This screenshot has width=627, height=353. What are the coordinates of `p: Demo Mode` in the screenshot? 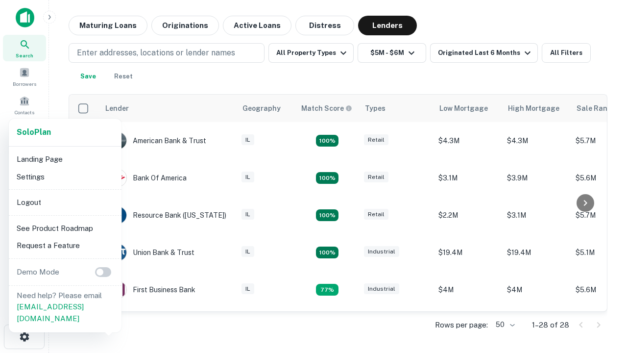 It's located at (38, 272).